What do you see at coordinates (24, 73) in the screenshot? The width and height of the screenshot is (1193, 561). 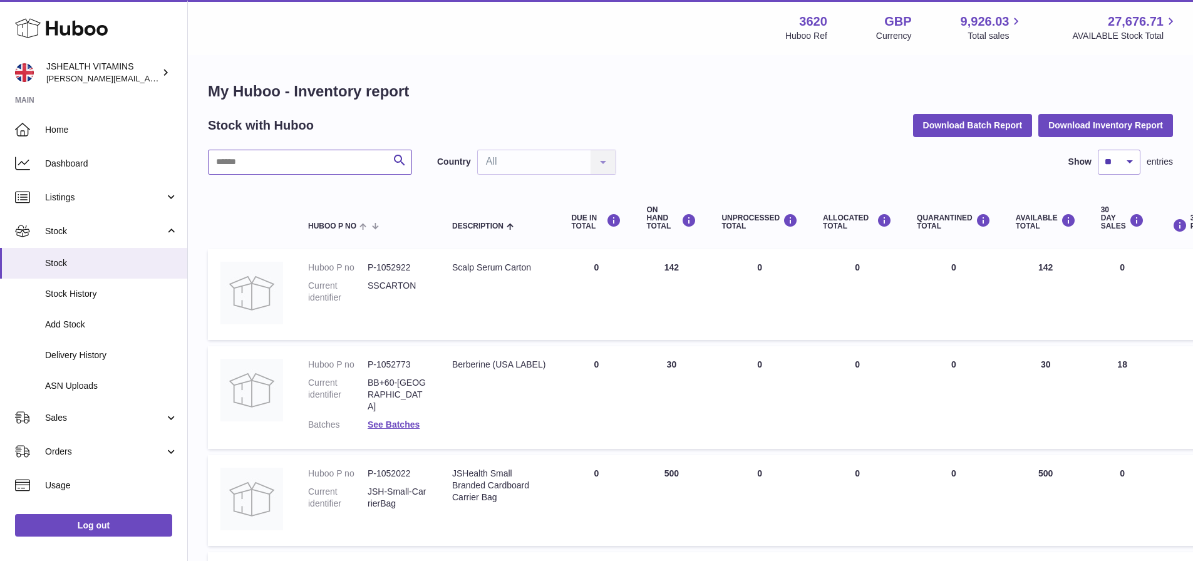 I see `img: francesca@jshealthvitamins.com` at bounding box center [24, 73].